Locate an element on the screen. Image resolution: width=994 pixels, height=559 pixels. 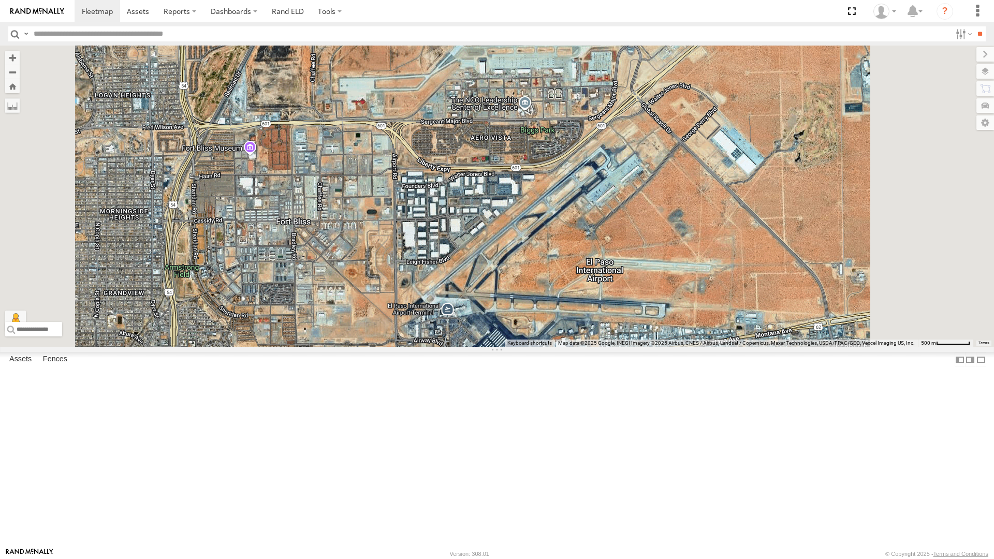
label: Search Query is located at coordinates (26, 34).